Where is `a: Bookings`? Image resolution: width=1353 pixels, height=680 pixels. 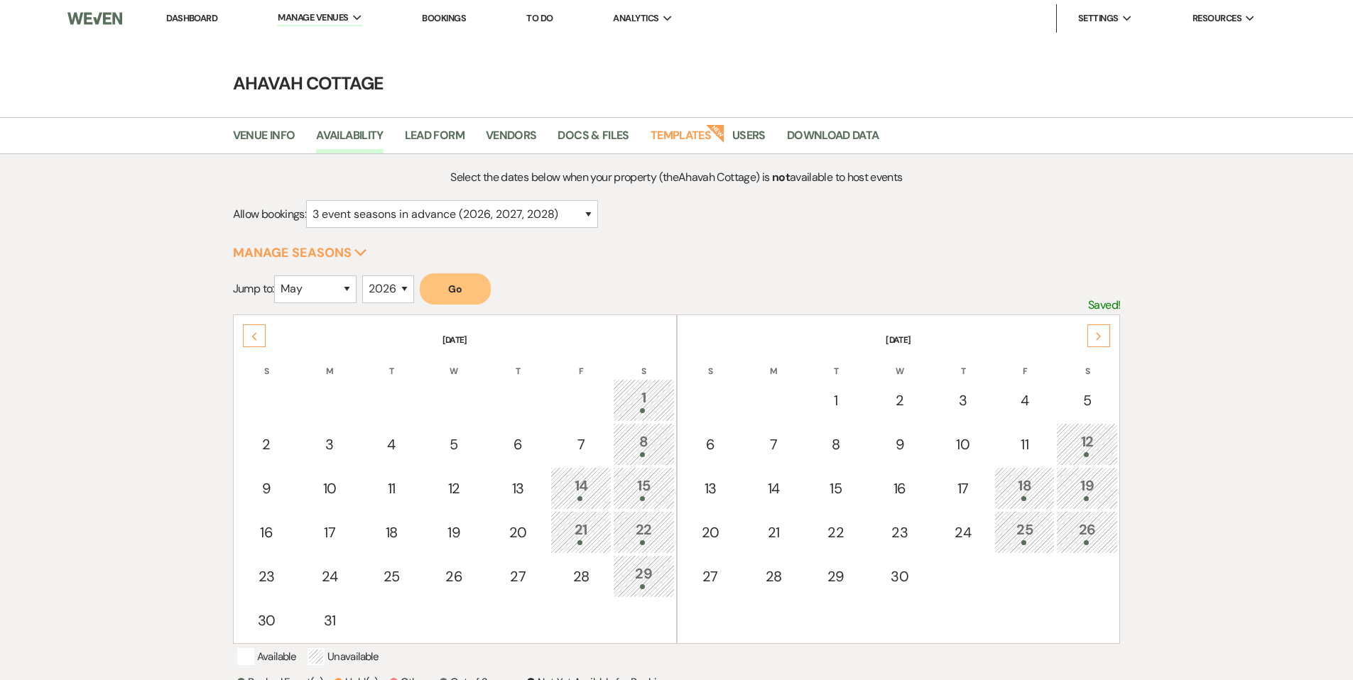 a: Bookings is located at coordinates (444, 18).